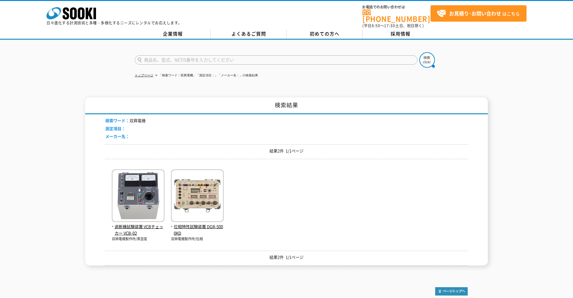 This screenshot has height=298, width=573. I want to click on span: 初めての方へ, so click(324, 34).